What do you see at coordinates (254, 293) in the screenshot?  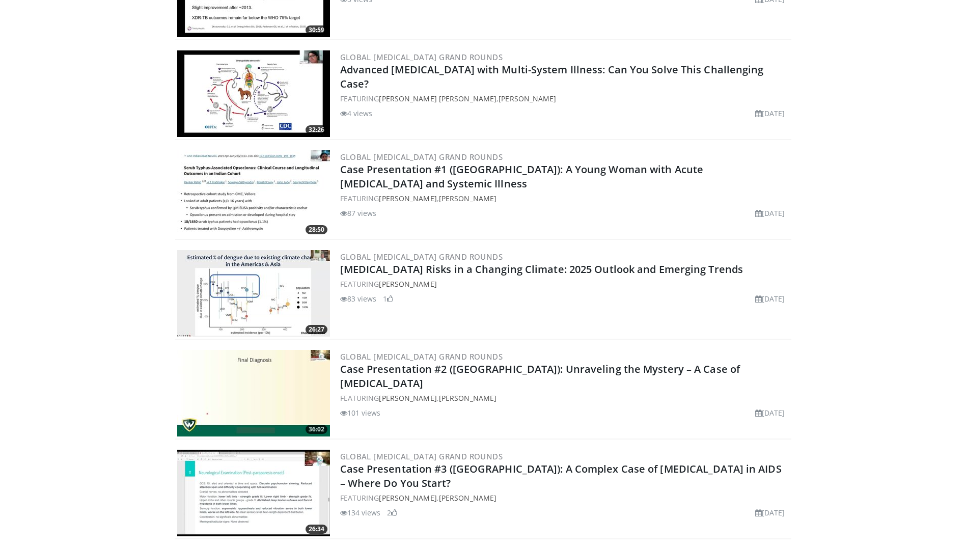 I see `img: 379f73db-1b2f-4a88-bc0a-c66465a3762a.300x170_q85_crop-smart_upscale.jpg` at bounding box center [254, 293].